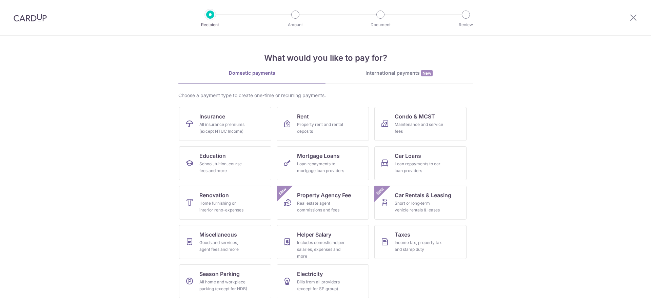 Image resolution: width=651 pixels, height=298 pixels. I want to click on div: Bills from all providers (except for SP group), so click(321, 285).